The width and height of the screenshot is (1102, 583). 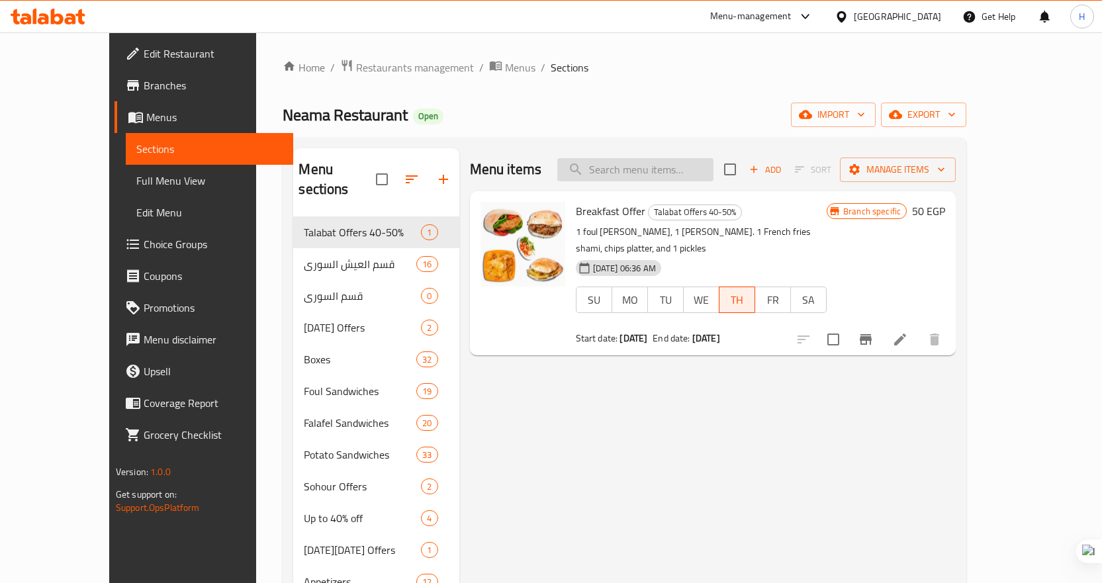 What do you see at coordinates (624, 68) in the screenshot?
I see `nav: breadcrumb` at bounding box center [624, 68].